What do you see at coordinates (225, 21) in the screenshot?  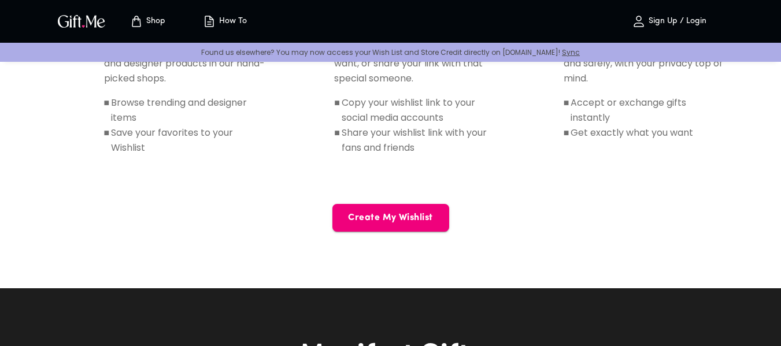 I see `button: How To` at bounding box center [225, 21].